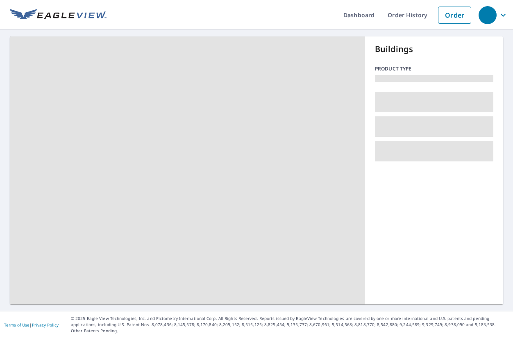 Image resolution: width=513 pixels, height=338 pixels. What do you see at coordinates (17, 325) in the screenshot?
I see `a: Terms of Use` at bounding box center [17, 325].